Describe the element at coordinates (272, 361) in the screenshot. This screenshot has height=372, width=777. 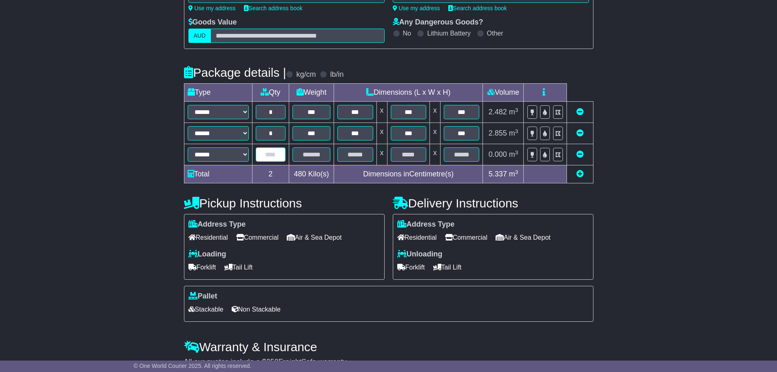
I see `span: 250` at that location.